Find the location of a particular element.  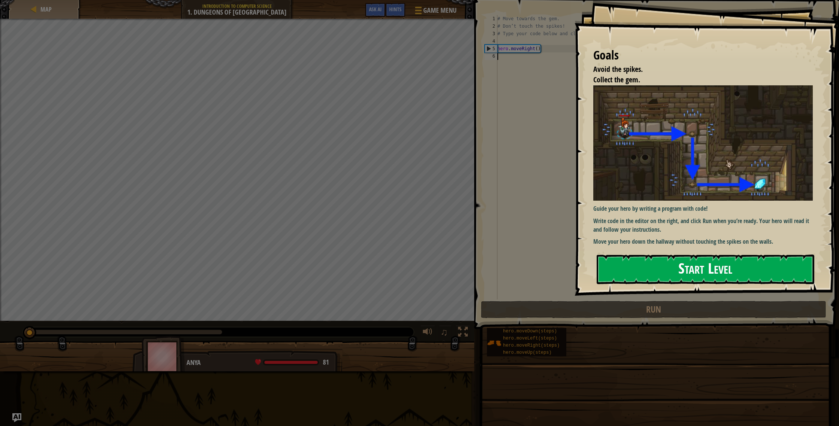

li: Avoid the spikes. is located at coordinates (697, 69).